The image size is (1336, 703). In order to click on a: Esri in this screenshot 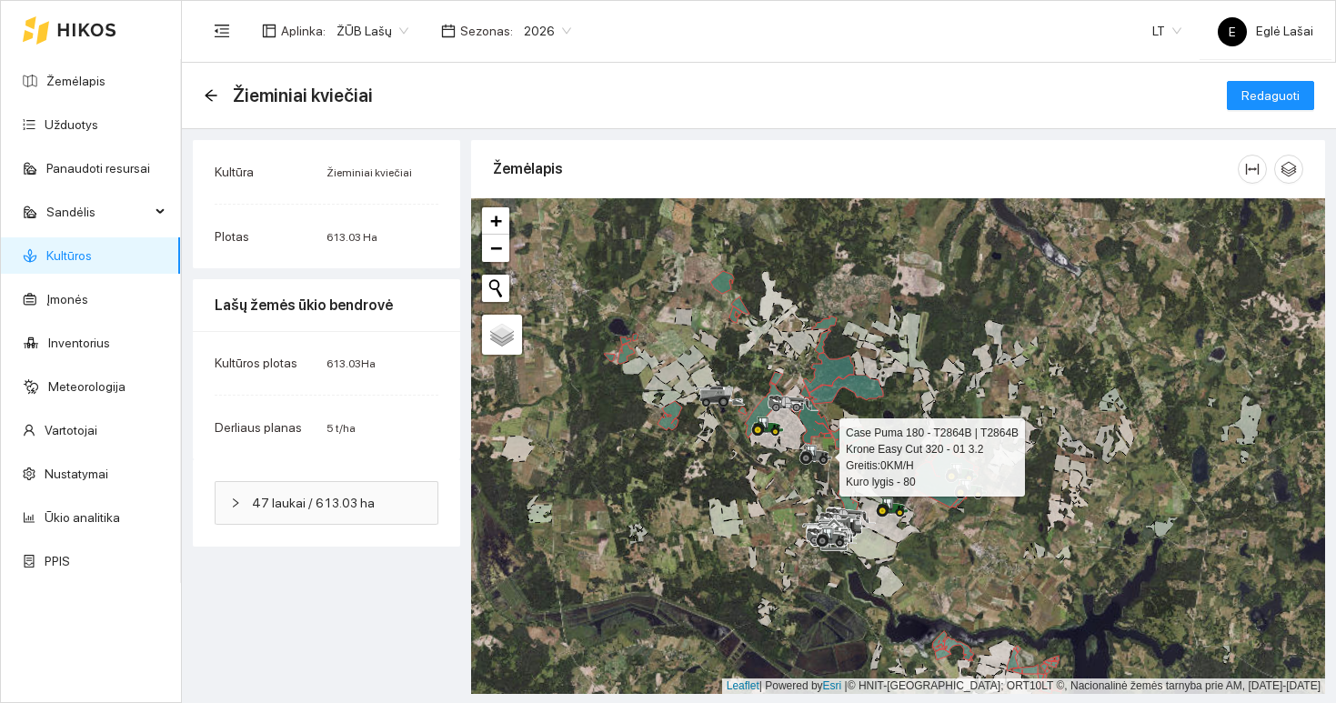, I will do `click(832, 686)`.